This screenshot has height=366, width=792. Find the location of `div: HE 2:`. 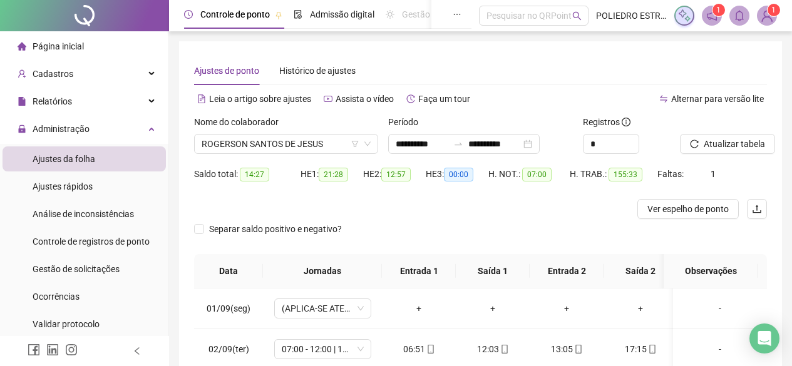

div: HE 2: is located at coordinates (395, 174).